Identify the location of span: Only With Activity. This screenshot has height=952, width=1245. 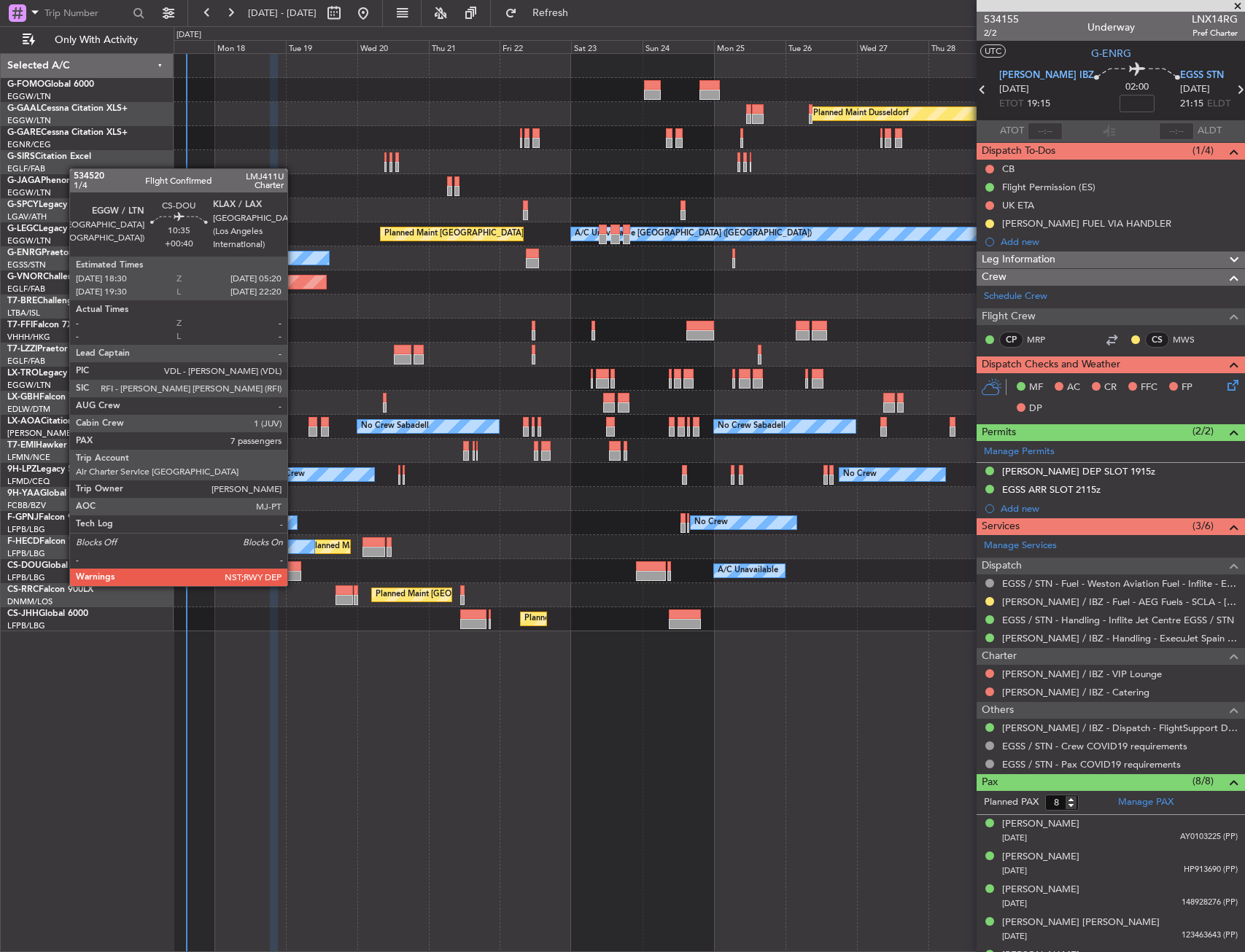
(96, 40).